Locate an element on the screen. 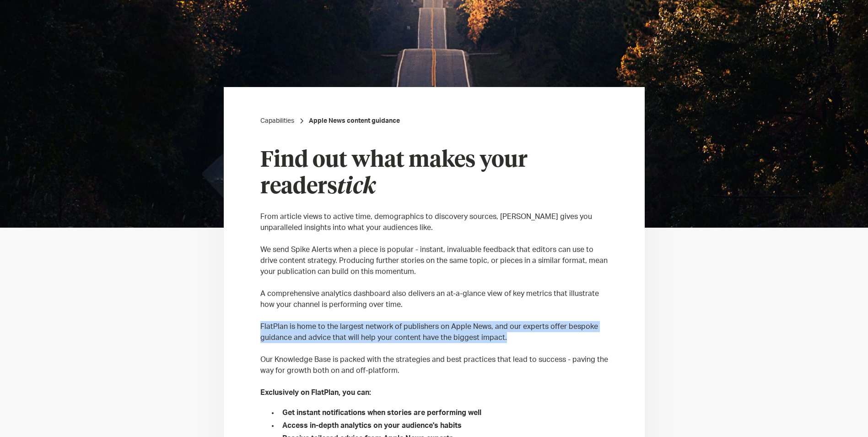 This screenshot has height=437, width=868. h2: Find out what makes your readers is located at coordinates (434, 173).